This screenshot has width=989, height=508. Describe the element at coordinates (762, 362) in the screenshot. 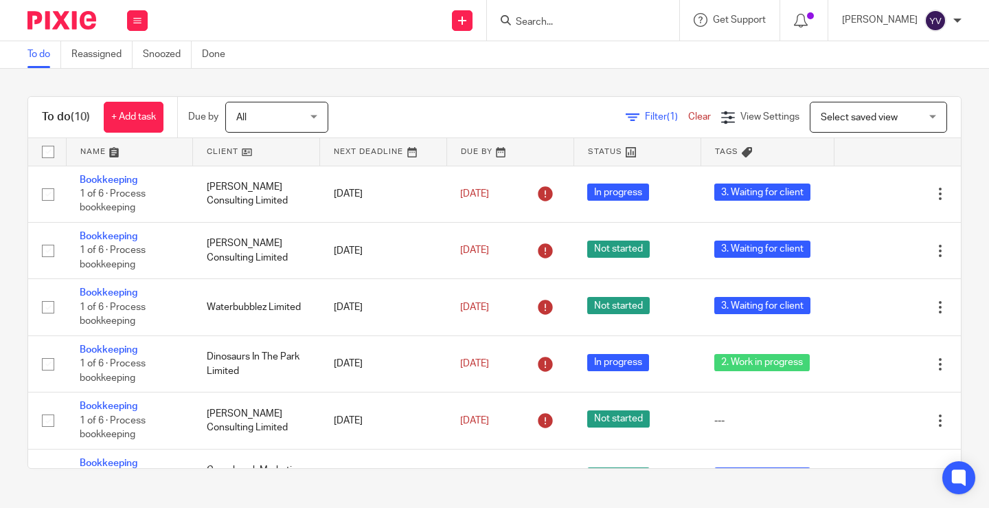

I see `span: 2. Work in progress` at that location.